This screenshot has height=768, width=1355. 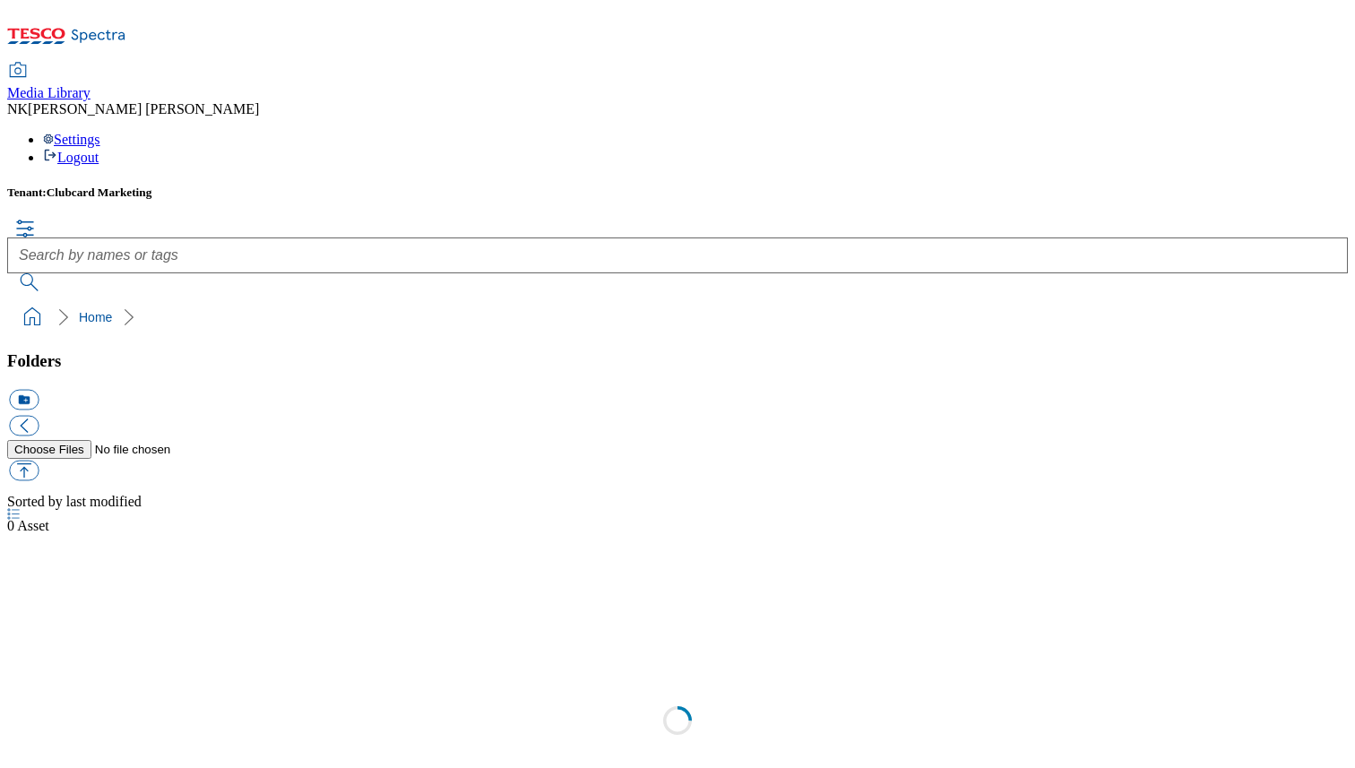 I want to click on span: Sorted by last modified, so click(x=74, y=501).